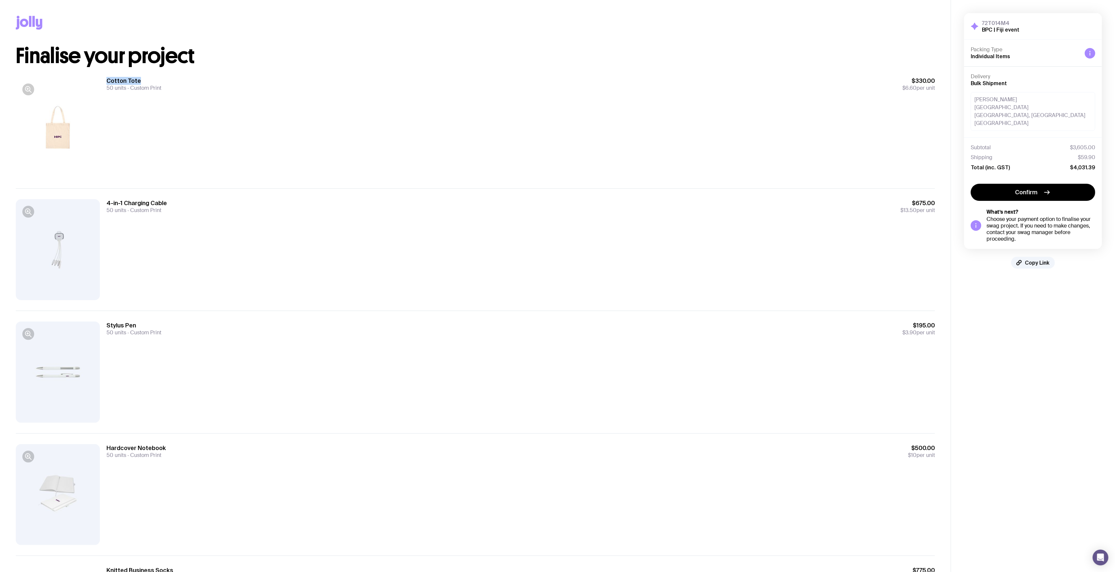 This screenshot has height=572, width=1115. What do you see at coordinates (919, 325) in the screenshot?
I see `span: $195.00` at bounding box center [919, 325].